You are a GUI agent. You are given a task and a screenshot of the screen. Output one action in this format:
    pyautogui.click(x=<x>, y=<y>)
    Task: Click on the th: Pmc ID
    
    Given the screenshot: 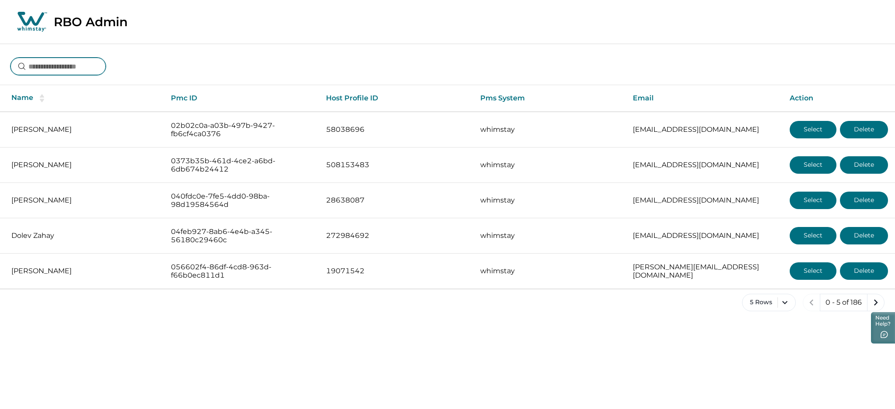 What is the action you would take?
    pyautogui.click(x=241, y=98)
    